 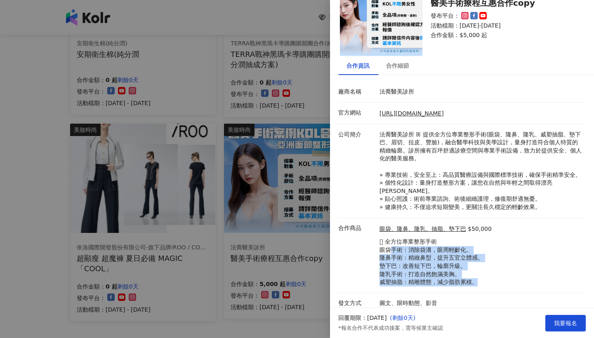 I want to click on button: 我要報名, so click(x=565, y=323).